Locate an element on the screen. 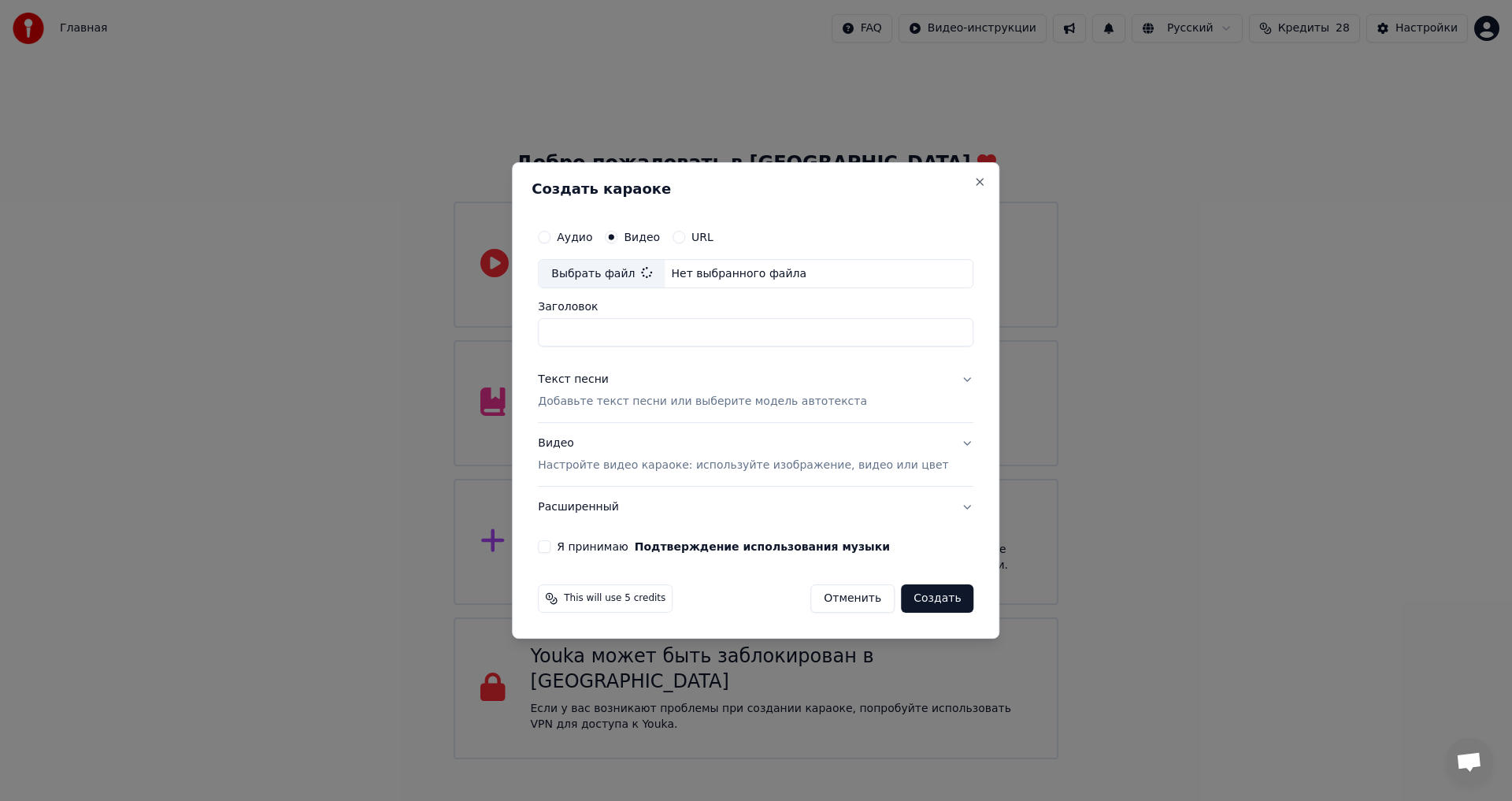 This screenshot has width=1512, height=801. label: URL is located at coordinates (702, 237).